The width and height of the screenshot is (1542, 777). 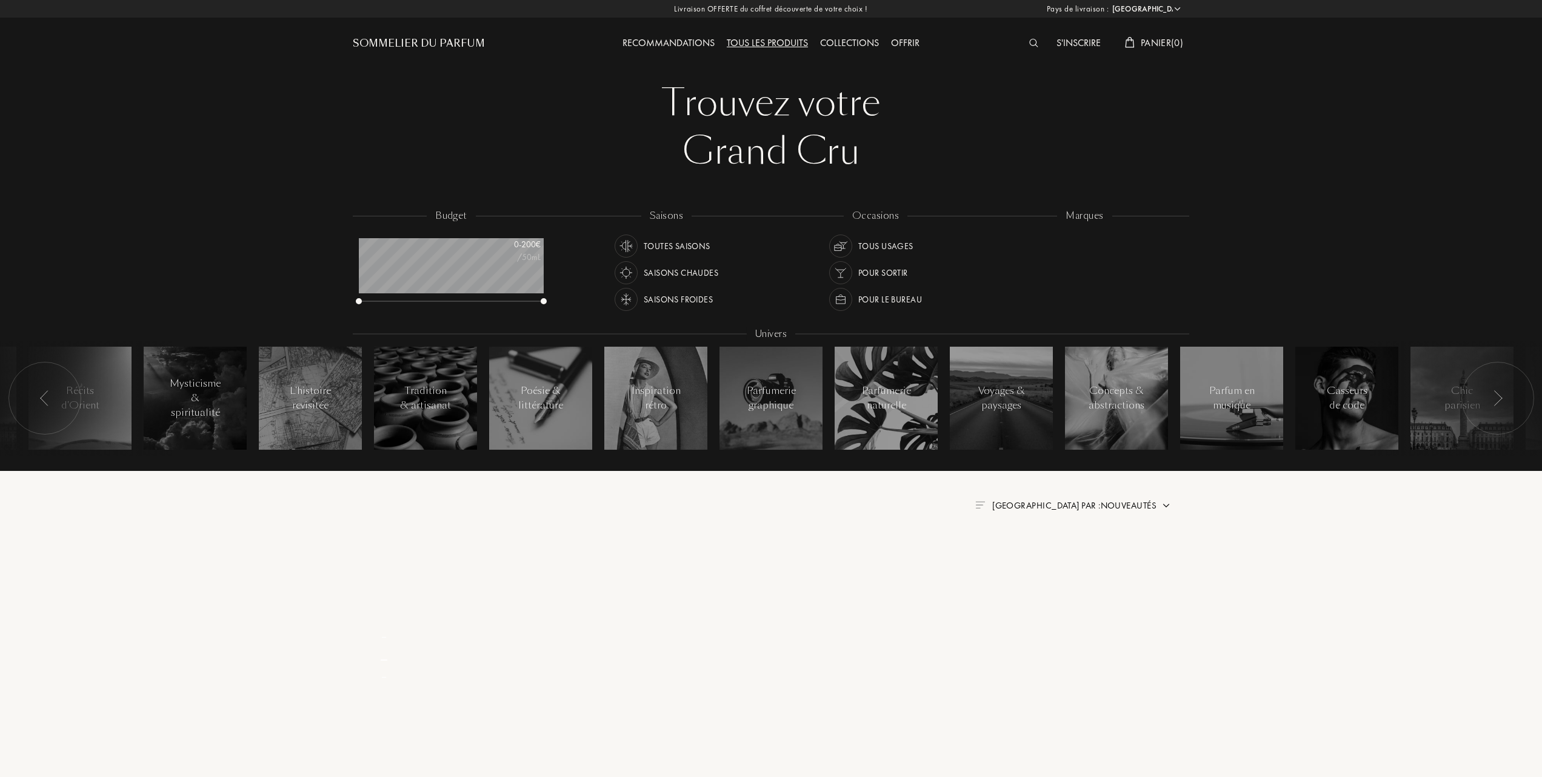 What do you see at coordinates (656, 398) in the screenshot?
I see `div: Inspiration rétro` at bounding box center [656, 398].